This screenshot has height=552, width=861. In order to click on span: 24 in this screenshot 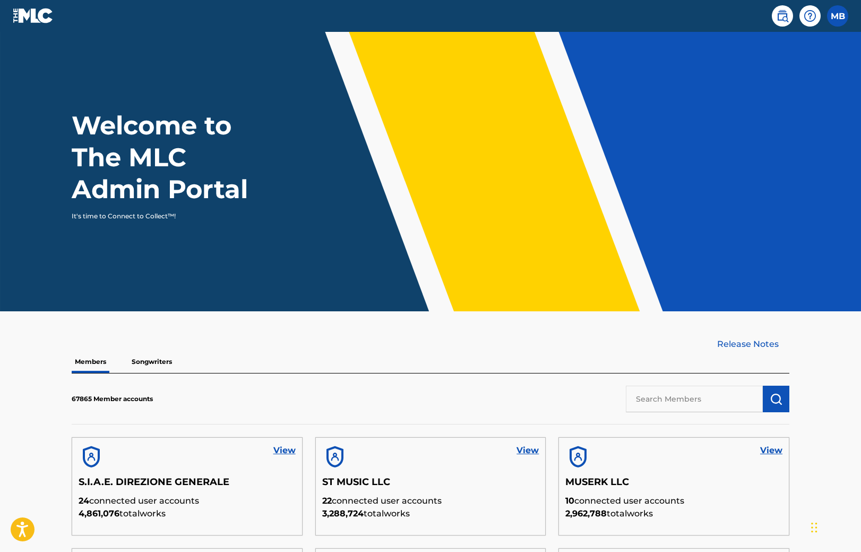, I will do `click(84, 500)`.